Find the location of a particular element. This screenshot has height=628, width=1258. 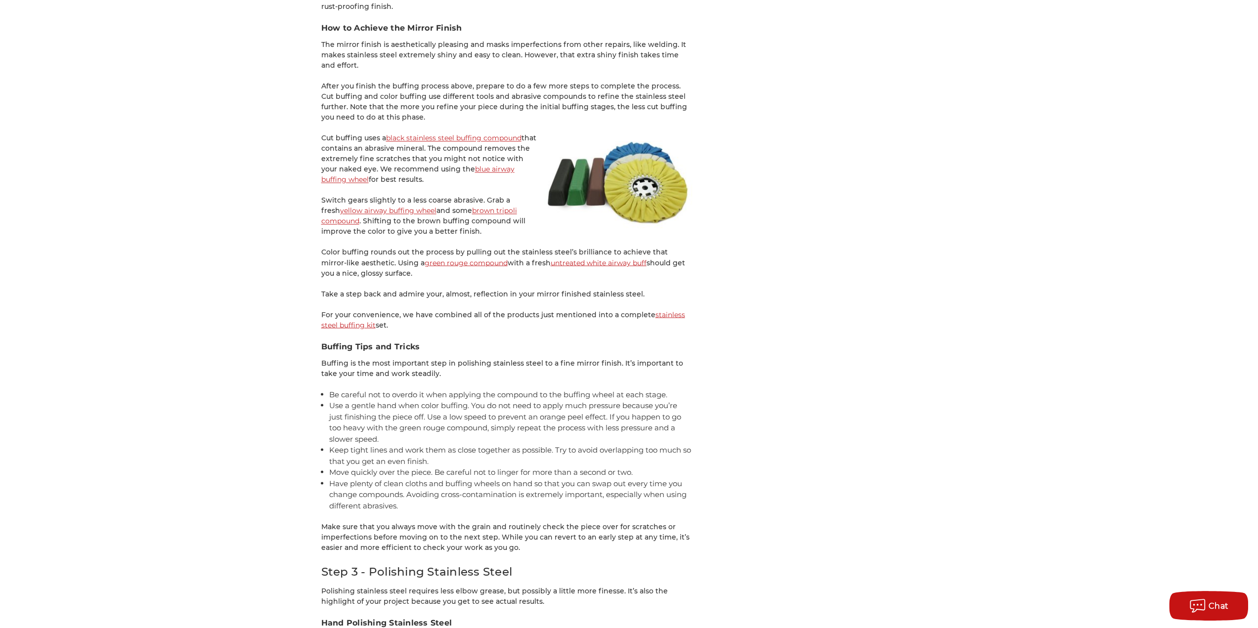

a: black stainless steel buffing compound is located at coordinates (454, 138).